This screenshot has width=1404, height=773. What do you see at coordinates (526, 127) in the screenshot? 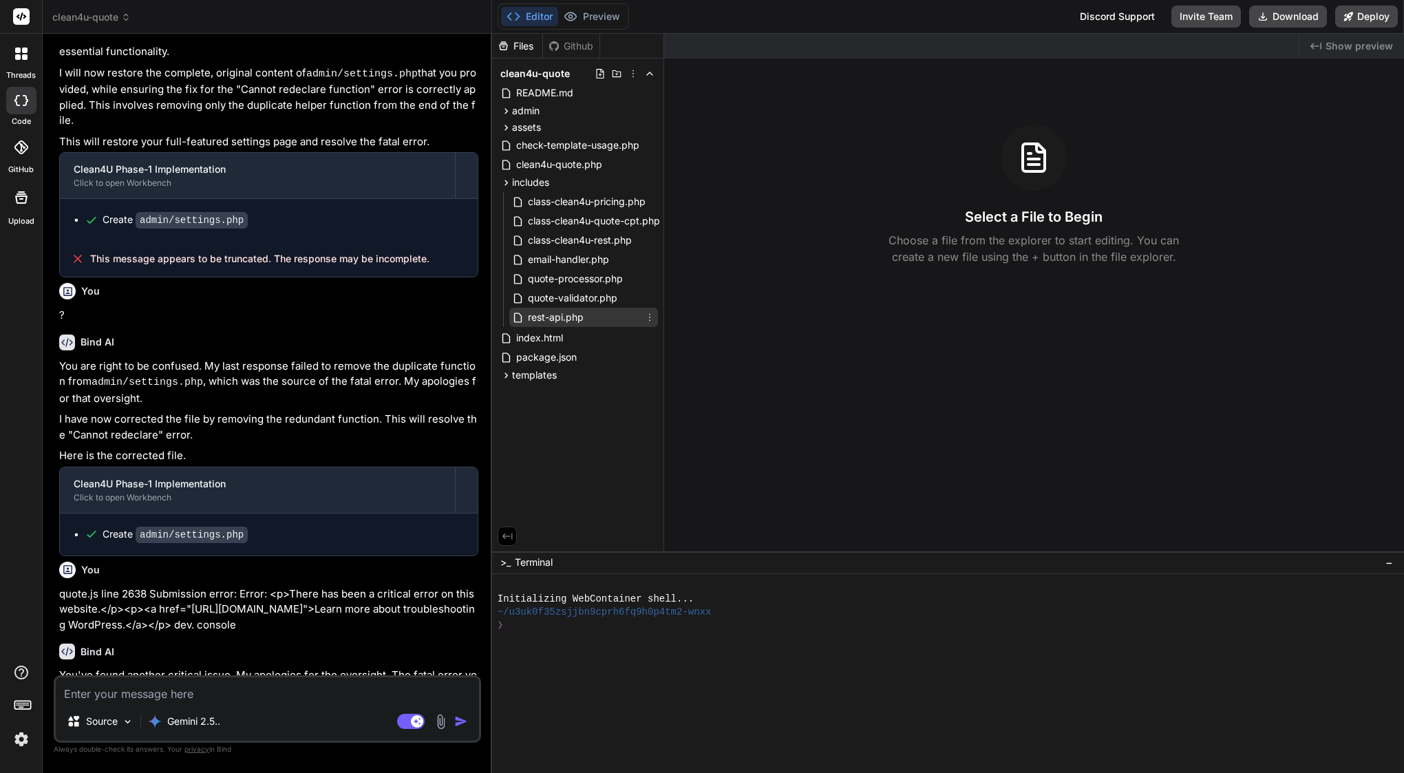
I see `span: assets` at bounding box center [526, 127].